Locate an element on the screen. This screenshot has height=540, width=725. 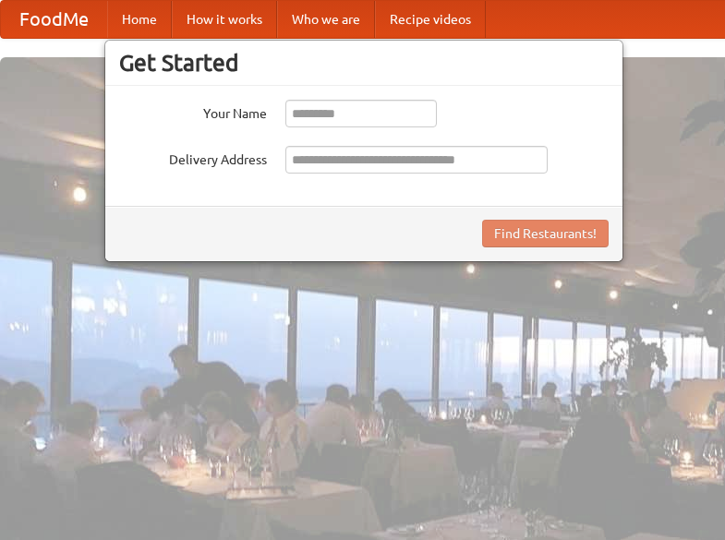
a: Who we are is located at coordinates (326, 19).